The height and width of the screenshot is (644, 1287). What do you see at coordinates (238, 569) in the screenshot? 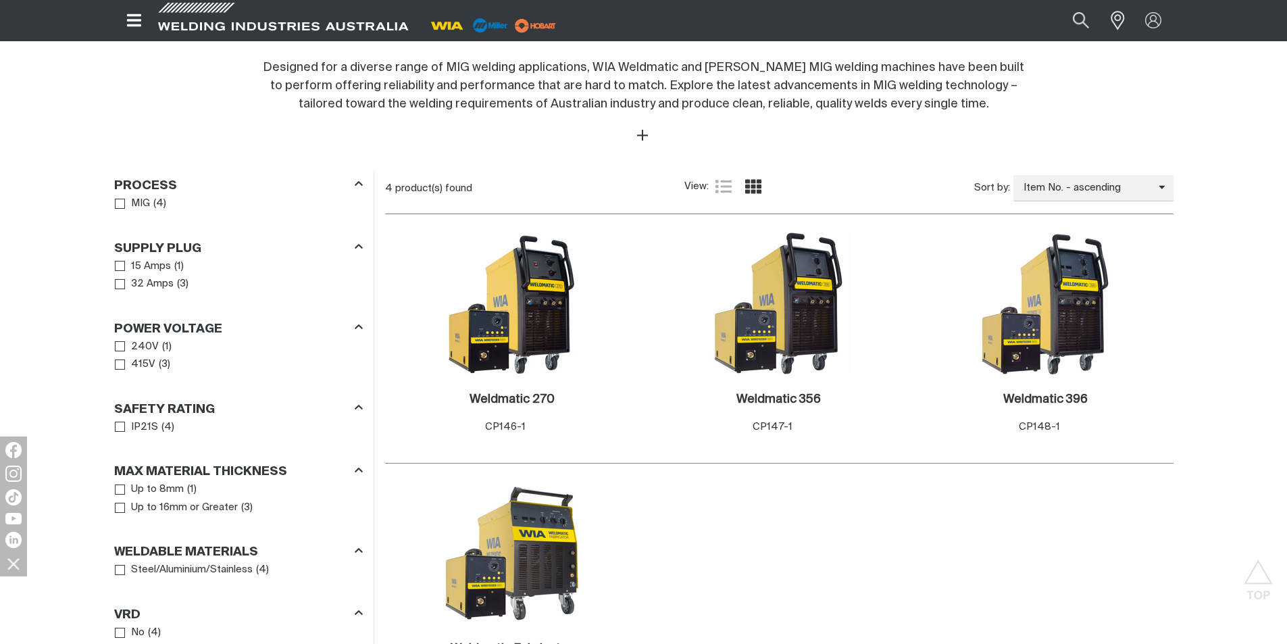
I see `ul: Weldable Materials` at bounding box center [238, 569].